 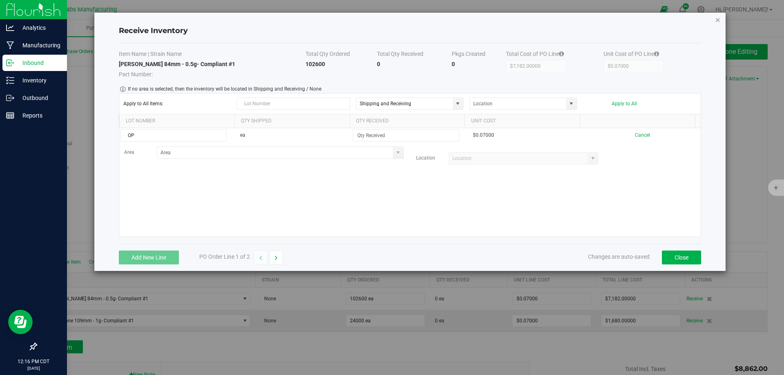 What do you see at coordinates (522, 121) in the screenshot?
I see `th: Unit Cost` at bounding box center [522, 121].